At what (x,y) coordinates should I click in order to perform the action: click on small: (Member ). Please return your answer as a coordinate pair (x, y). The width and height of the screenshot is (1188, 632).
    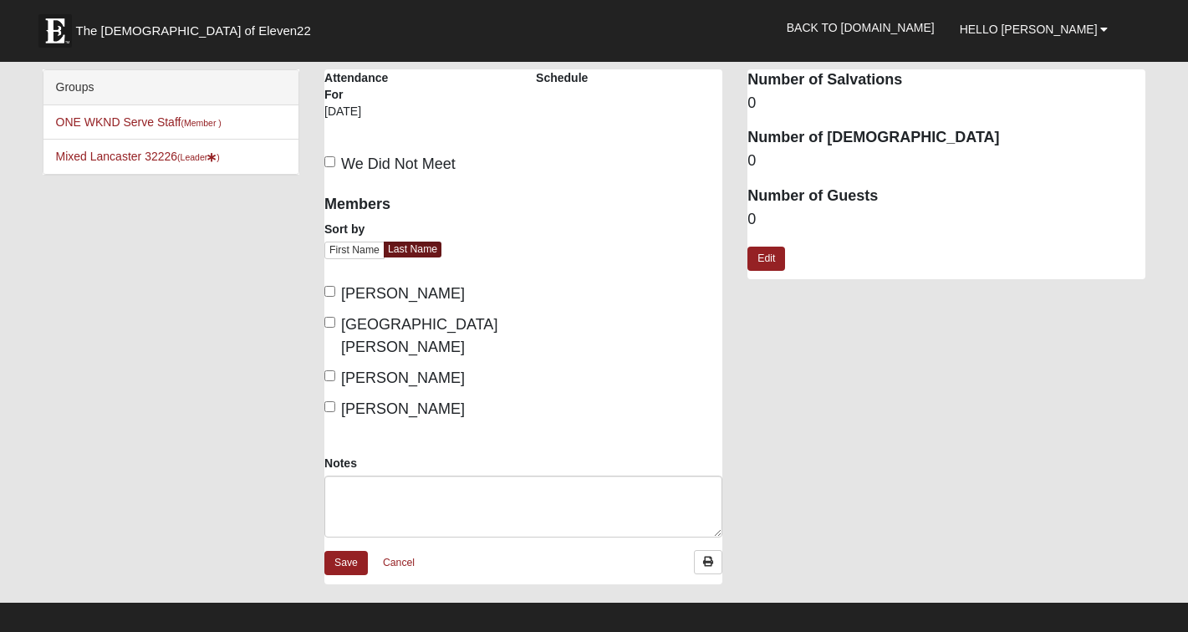
    Looking at the image, I should click on (201, 123).